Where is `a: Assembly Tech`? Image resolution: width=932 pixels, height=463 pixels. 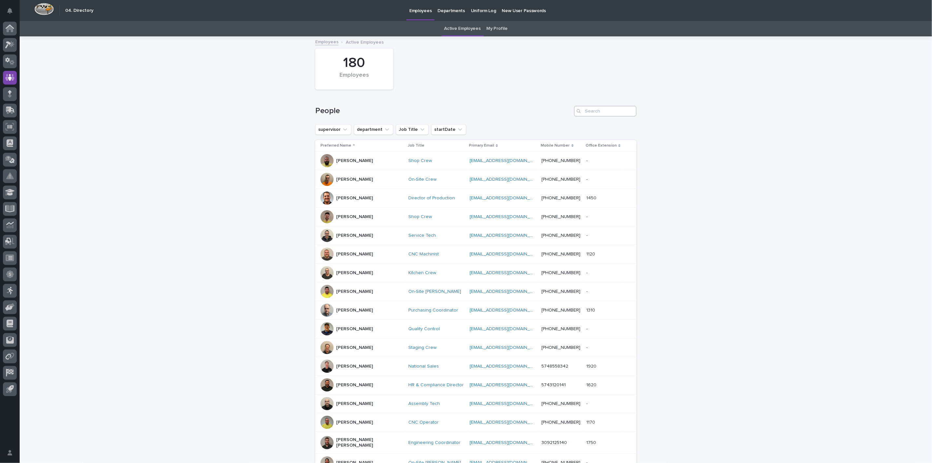
a: Assembly Tech is located at coordinates (424, 403).